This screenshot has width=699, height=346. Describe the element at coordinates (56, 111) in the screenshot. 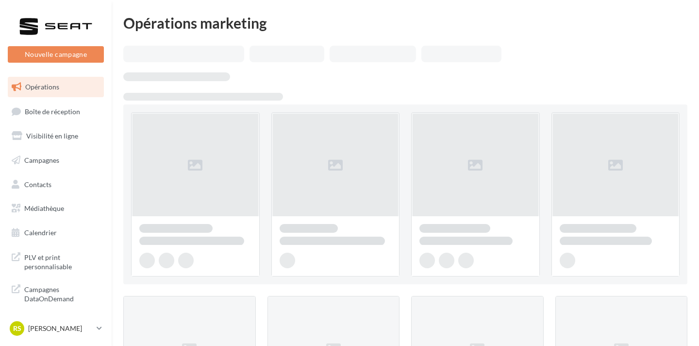

I see `a: Boîte de réception` at that location.